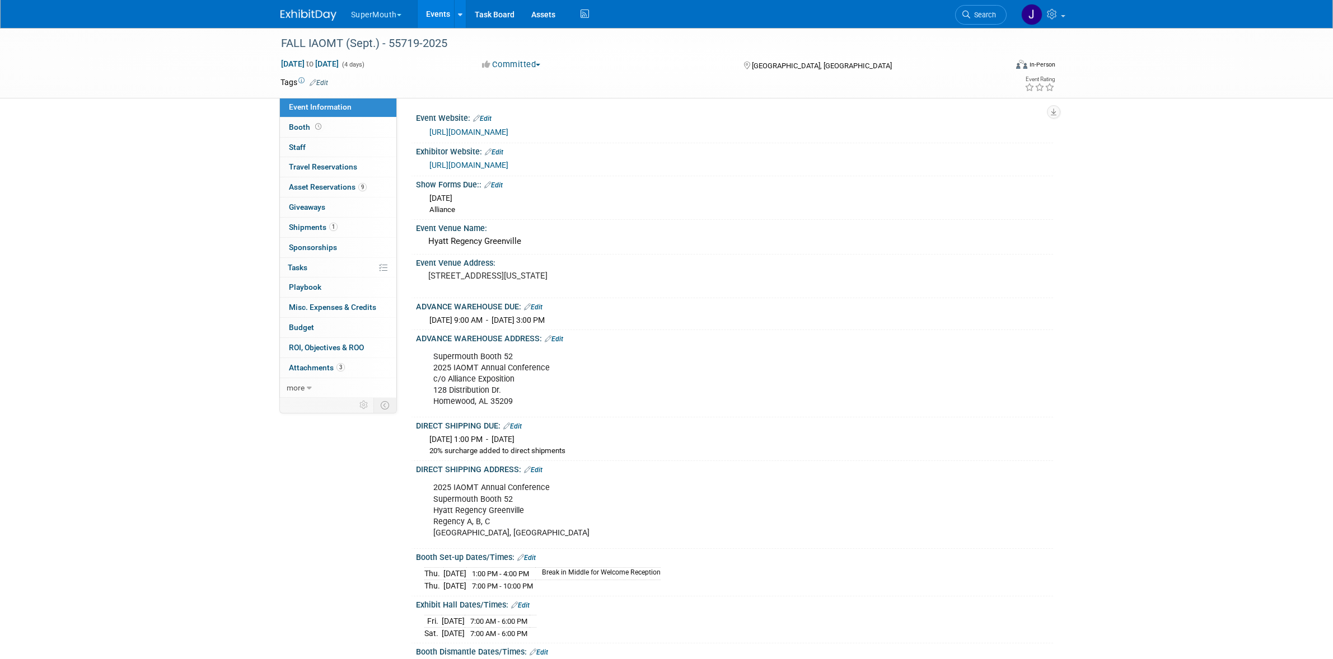  What do you see at coordinates (338, 348) in the screenshot?
I see `a: ROI, Objectives & ROO` at bounding box center [338, 348].